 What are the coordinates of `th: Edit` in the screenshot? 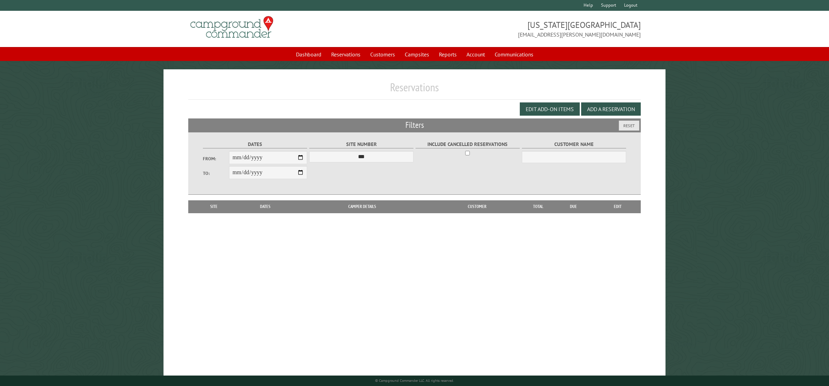 It's located at (618, 207).